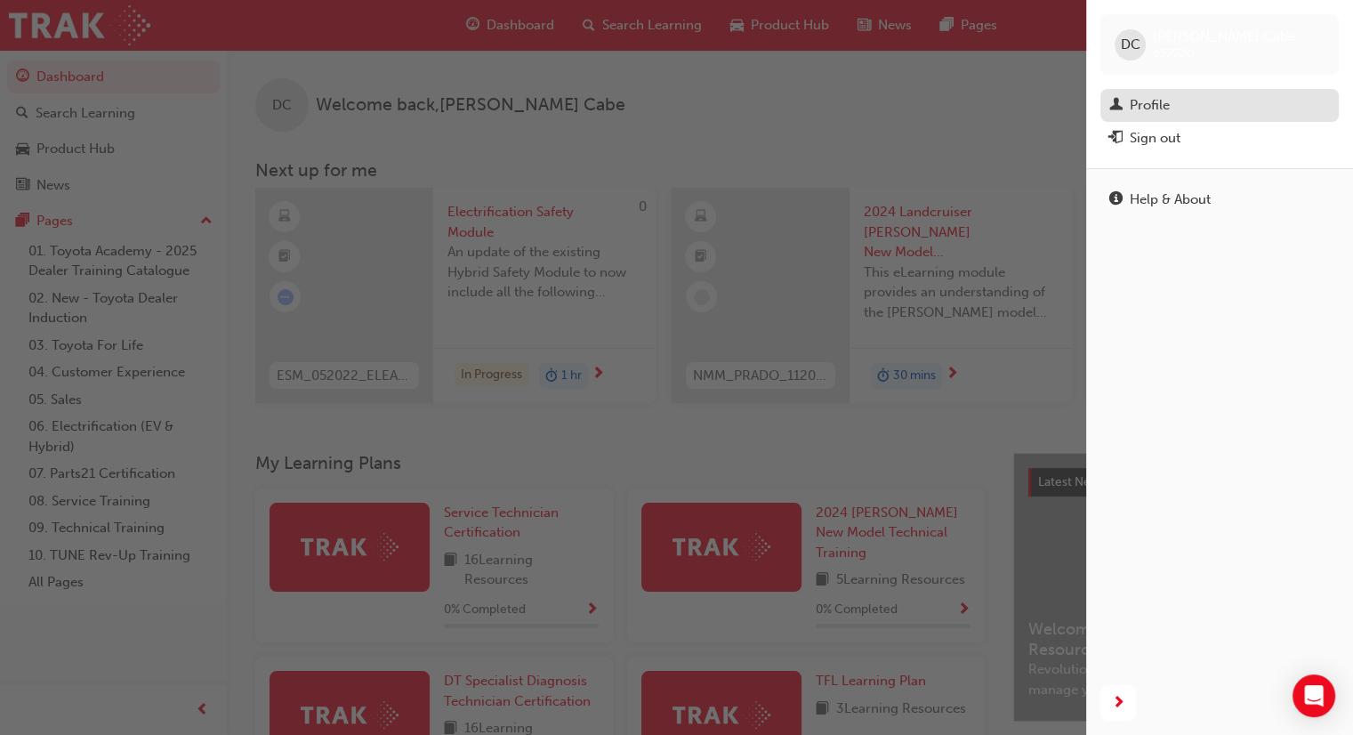 The height and width of the screenshot is (735, 1353). Describe the element at coordinates (1149, 105) in the screenshot. I see `div: Profile` at that location.